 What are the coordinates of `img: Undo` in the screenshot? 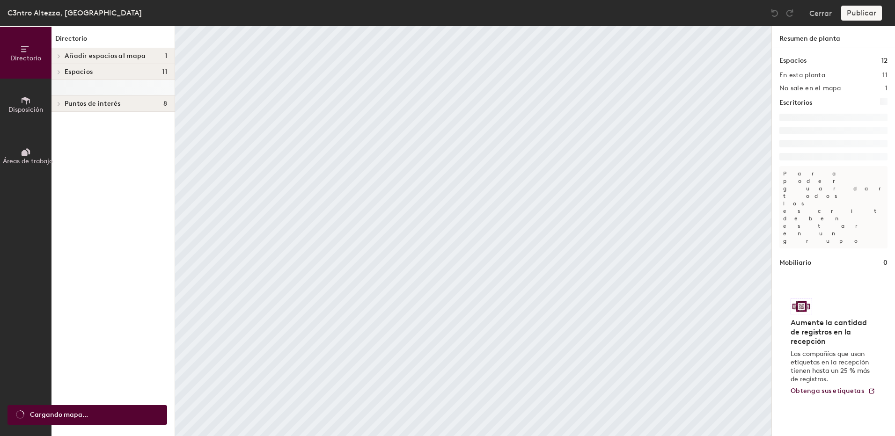 It's located at (774, 13).